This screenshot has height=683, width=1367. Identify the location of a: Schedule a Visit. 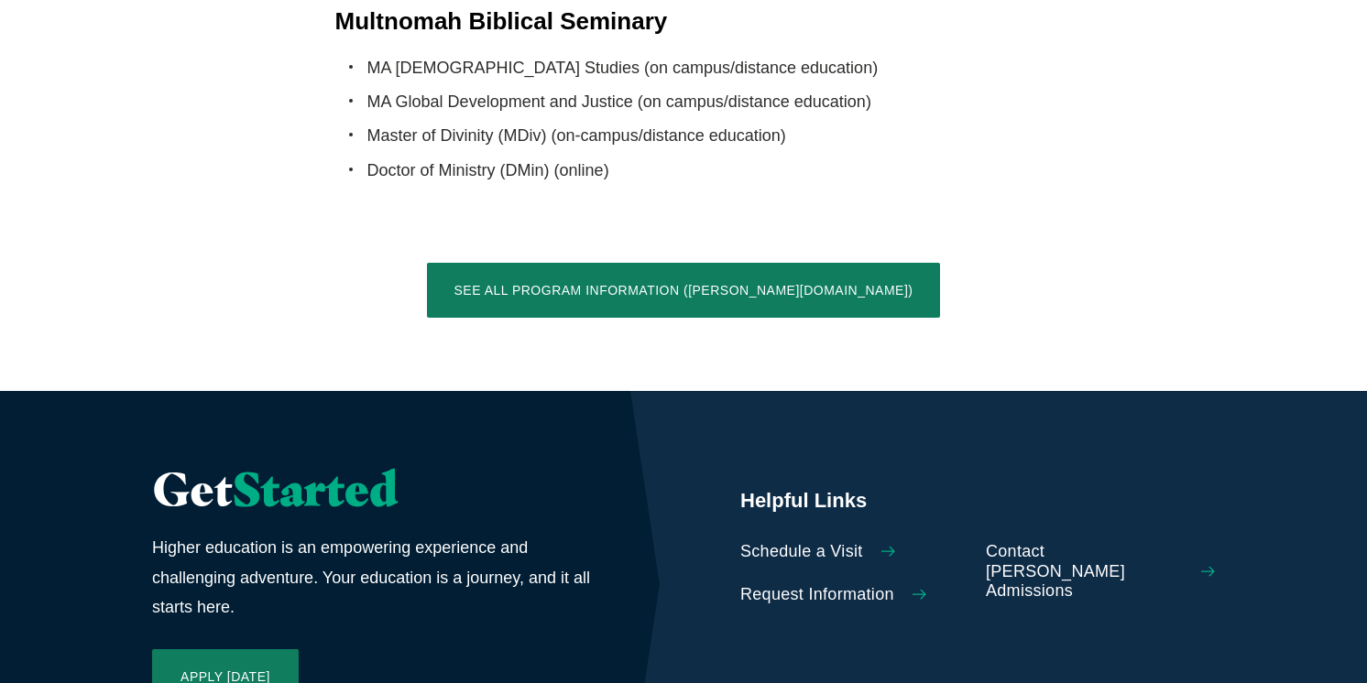
(855, 552).